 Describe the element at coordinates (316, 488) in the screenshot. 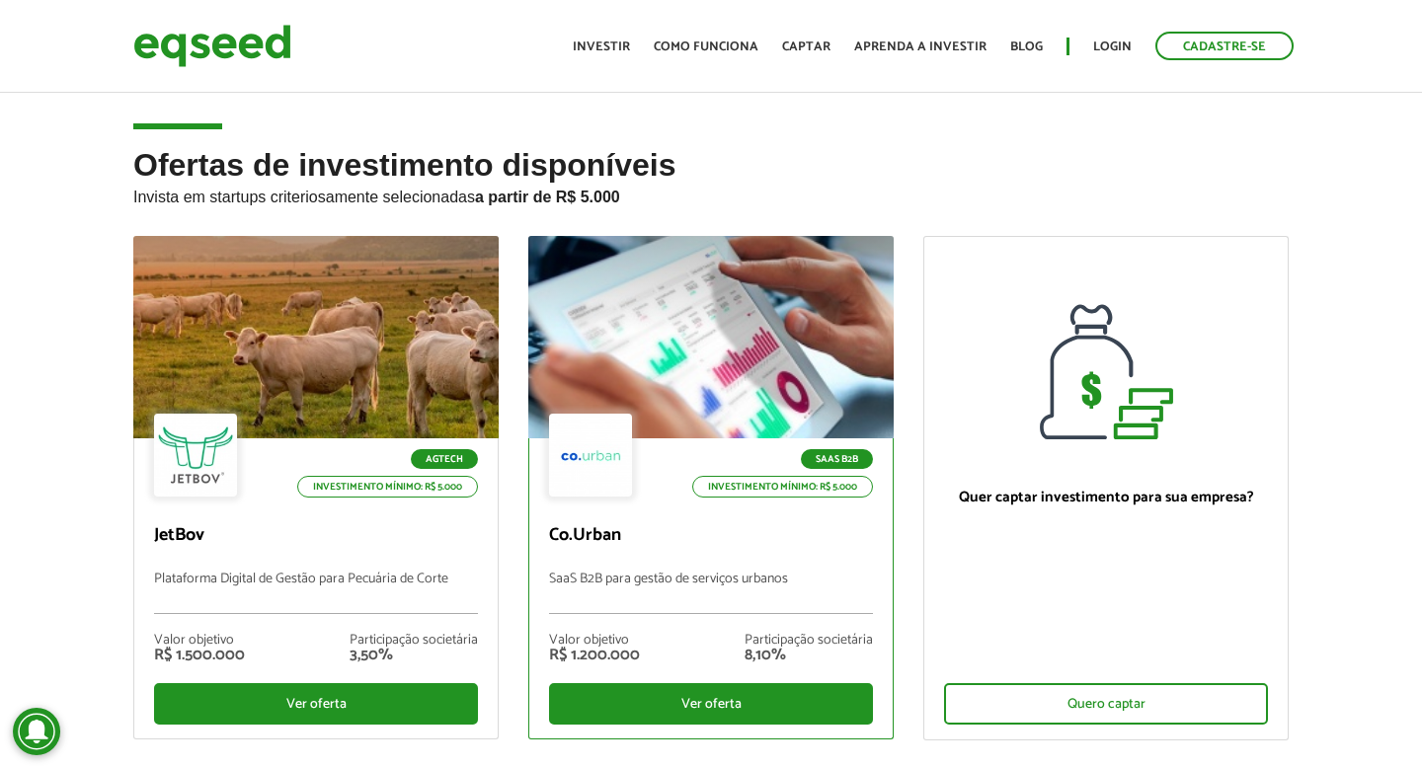

I see `a: Agtech Investimento mínimo: R$ 5.000 JetBov Plataforma Digital de Gestão para Pecuária de Corte V...` at that location.